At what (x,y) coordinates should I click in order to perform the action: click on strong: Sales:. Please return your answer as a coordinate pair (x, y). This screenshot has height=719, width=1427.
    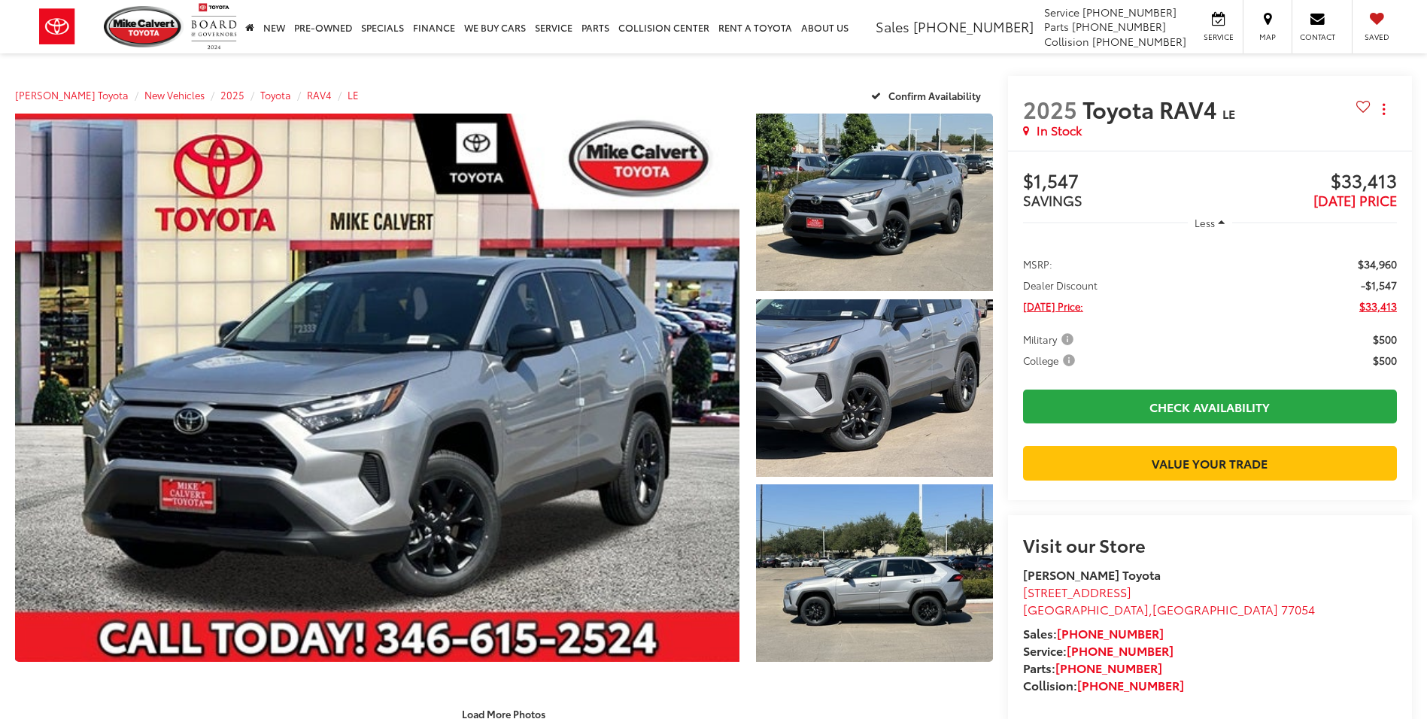
    Looking at the image, I should click on (1093, 633).